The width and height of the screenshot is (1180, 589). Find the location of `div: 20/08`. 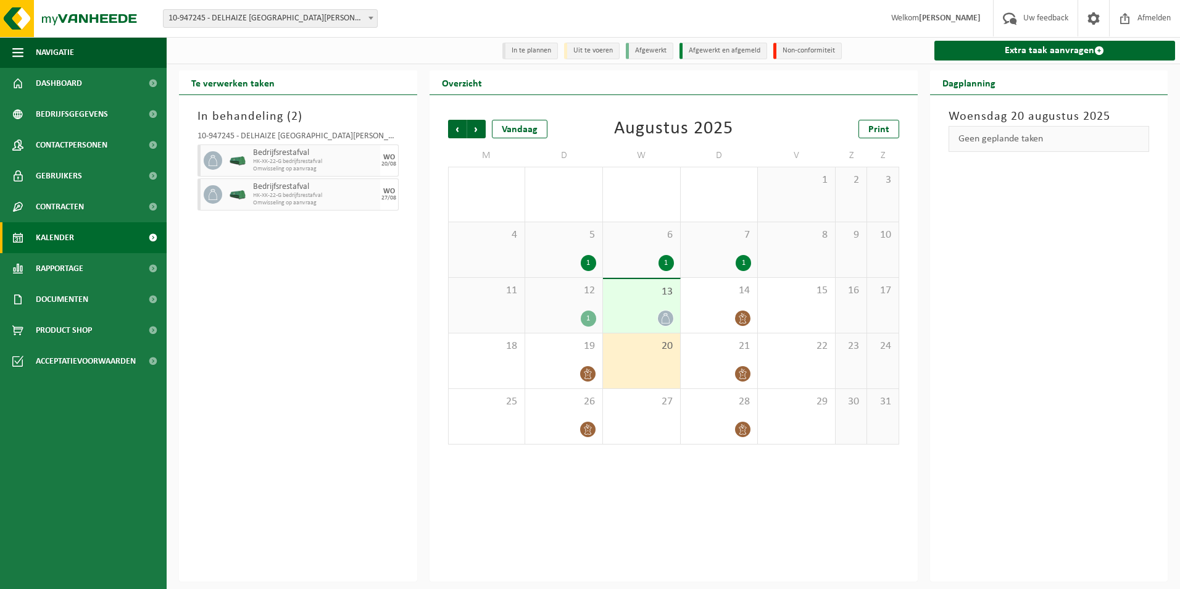

div: 20/08 is located at coordinates (389, 164).